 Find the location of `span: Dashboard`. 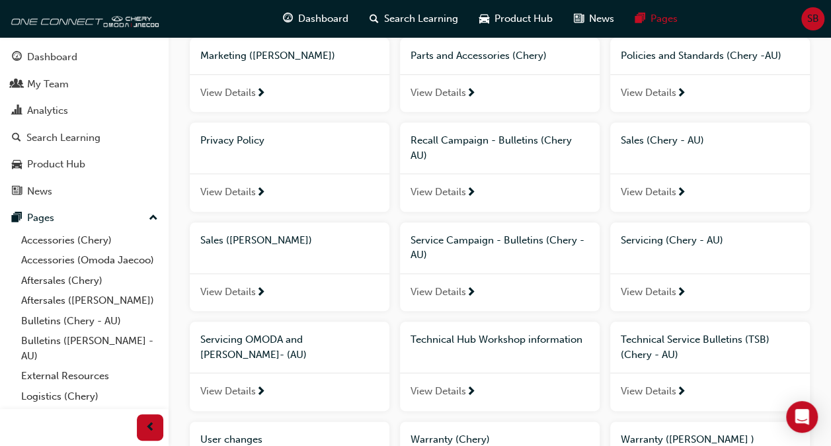

span: Dashboard is located at coordinates (323, 19).